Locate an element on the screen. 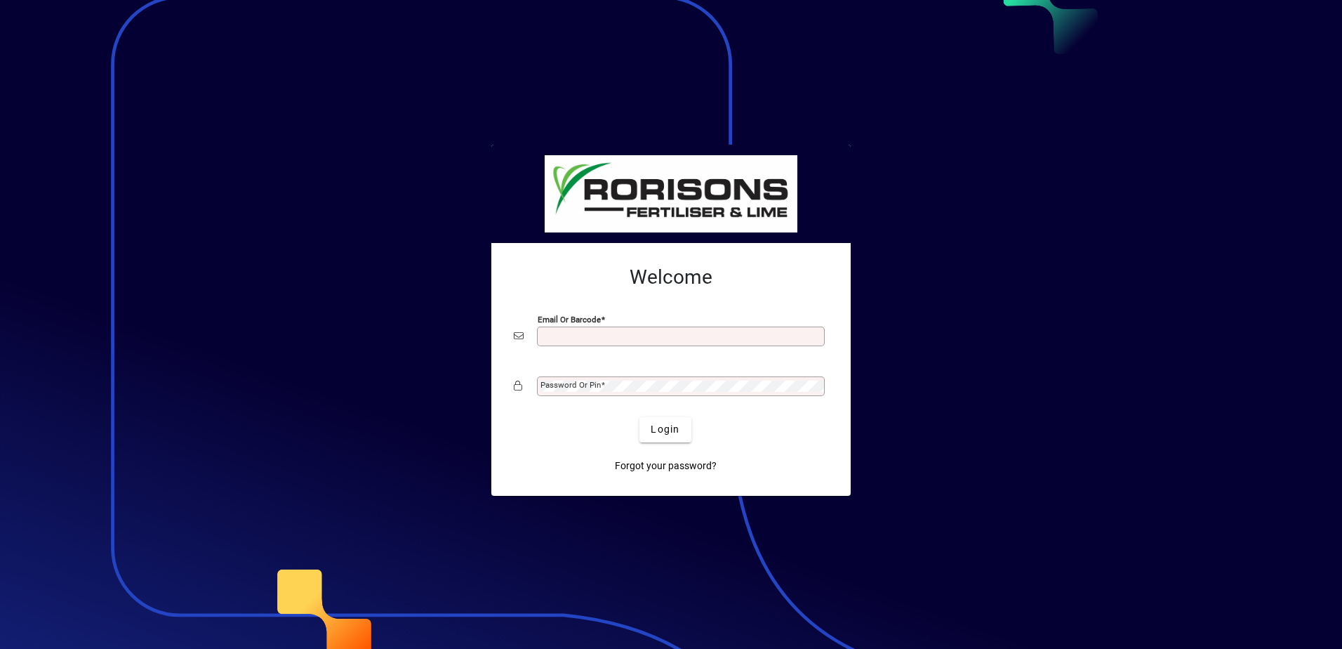 The height and width of the screenshot is (649, 1342). mat-label: Password or Pin is located at coordinates (571, 385).